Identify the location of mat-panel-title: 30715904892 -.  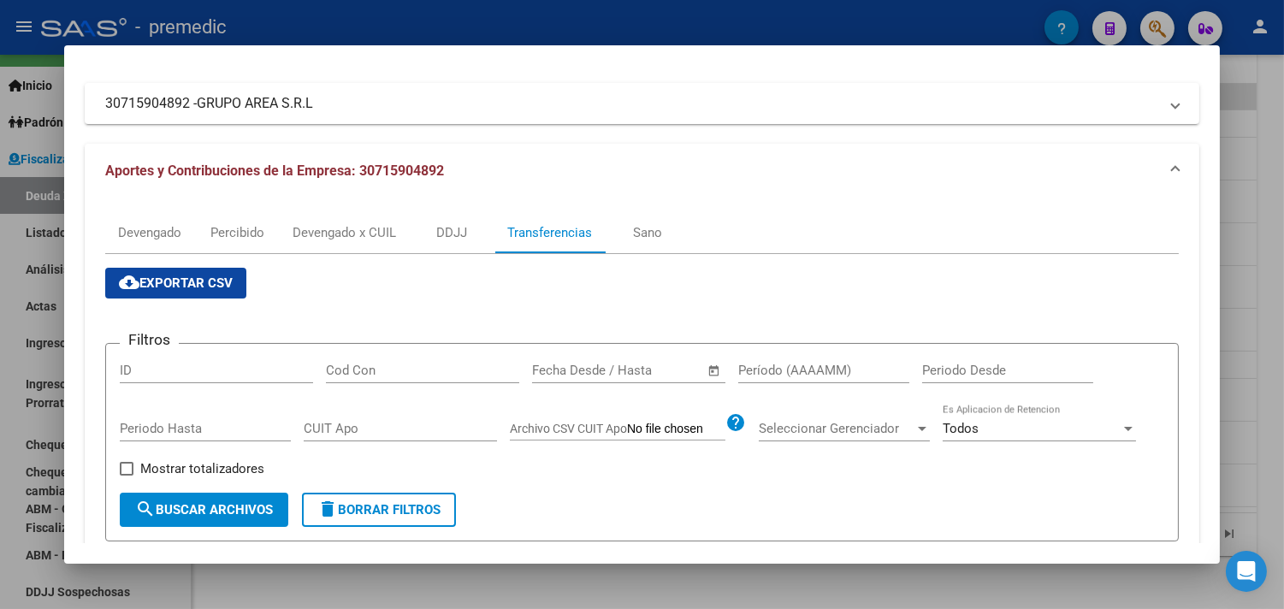
(632, 104).